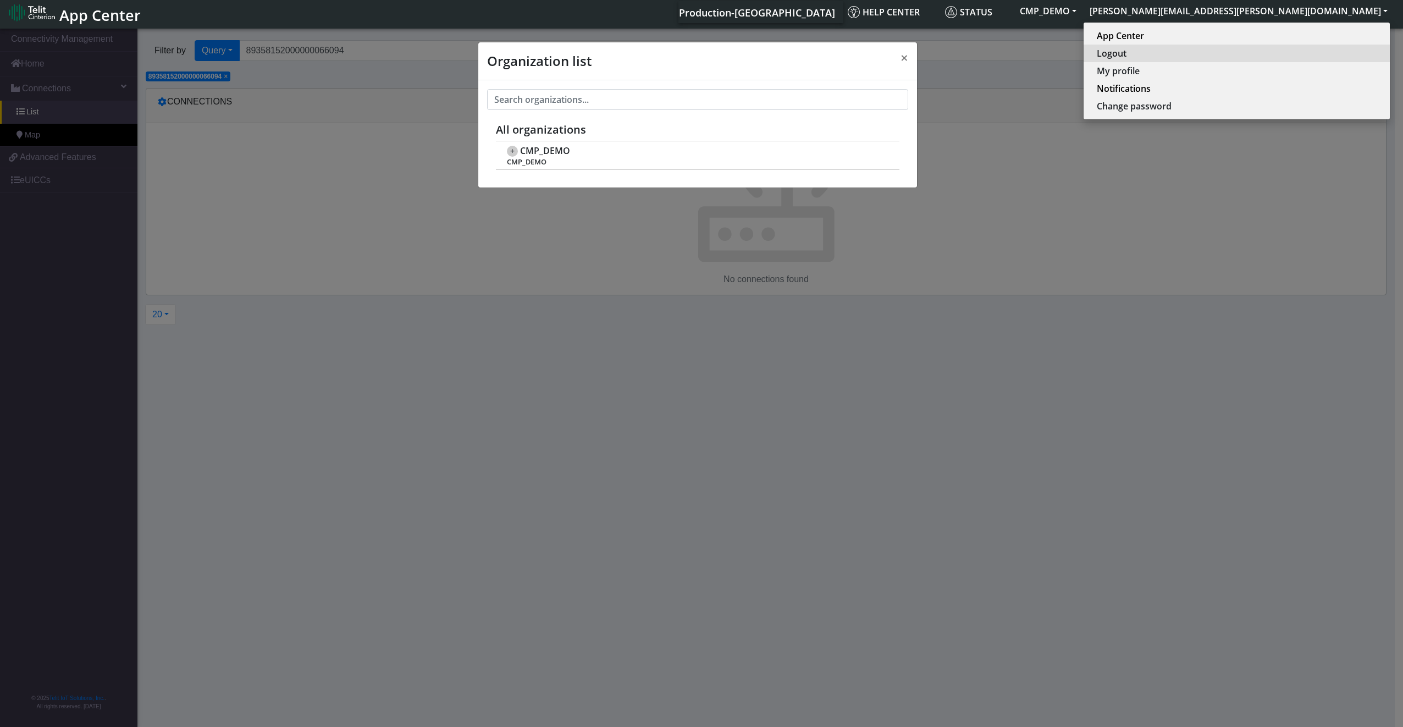 This screenshot has height=727, width=1403. I want to click on span: App Center, so click(100, 15).